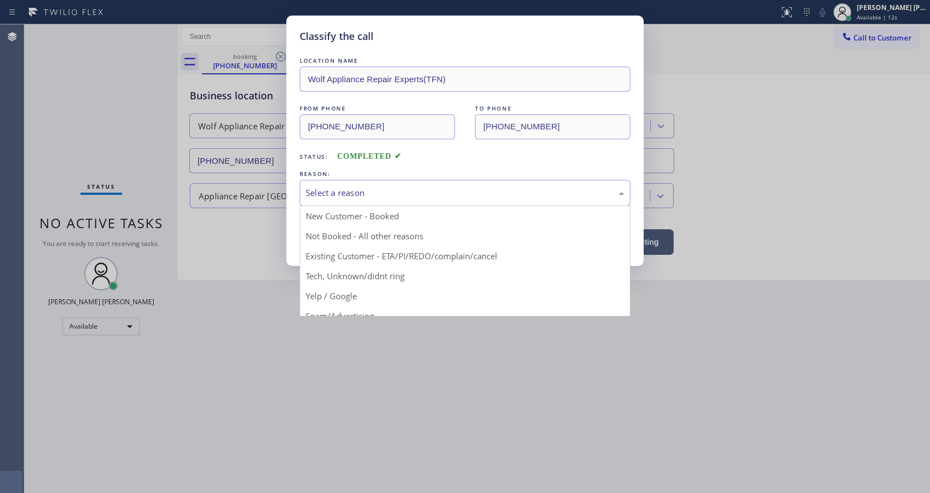  I want to click on span: COMPLETED, so click(369, 156).